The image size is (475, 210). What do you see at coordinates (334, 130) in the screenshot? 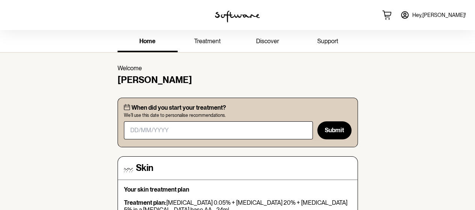
I see `button: Submit` at bounding box center [334, 130].